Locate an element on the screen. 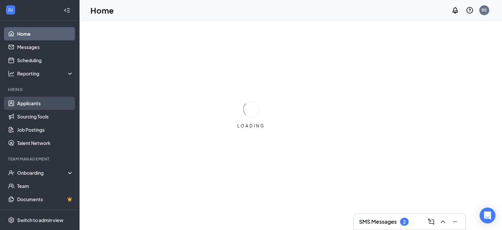 This screenshot has height=230, width=502. svg: Collapse is located at coordinates (67, 10).